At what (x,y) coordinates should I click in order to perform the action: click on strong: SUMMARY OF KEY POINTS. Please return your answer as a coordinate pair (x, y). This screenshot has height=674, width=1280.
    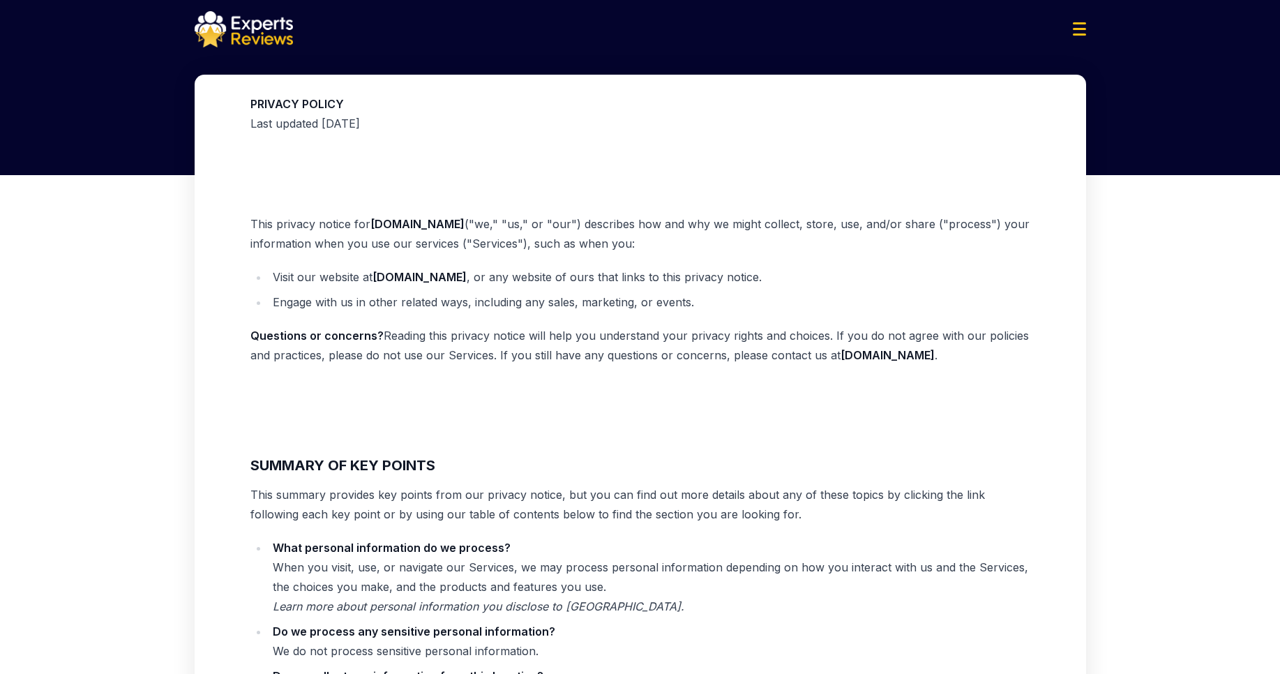
    Looking at the image, I should click on (342, 465).